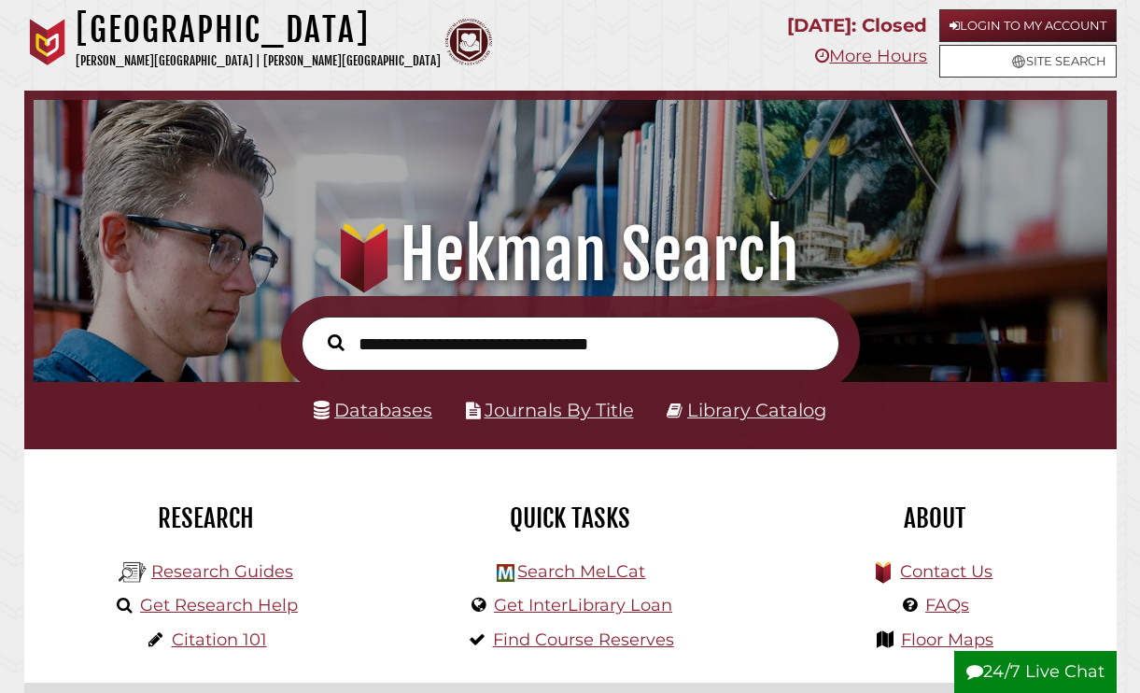 Image resolution: width=1140 pixels, height=693 pixels. What do you see at coordinates (219, 605) in the screenshot?
I see `a: Get Research Help` at bounding box center [219, 605].